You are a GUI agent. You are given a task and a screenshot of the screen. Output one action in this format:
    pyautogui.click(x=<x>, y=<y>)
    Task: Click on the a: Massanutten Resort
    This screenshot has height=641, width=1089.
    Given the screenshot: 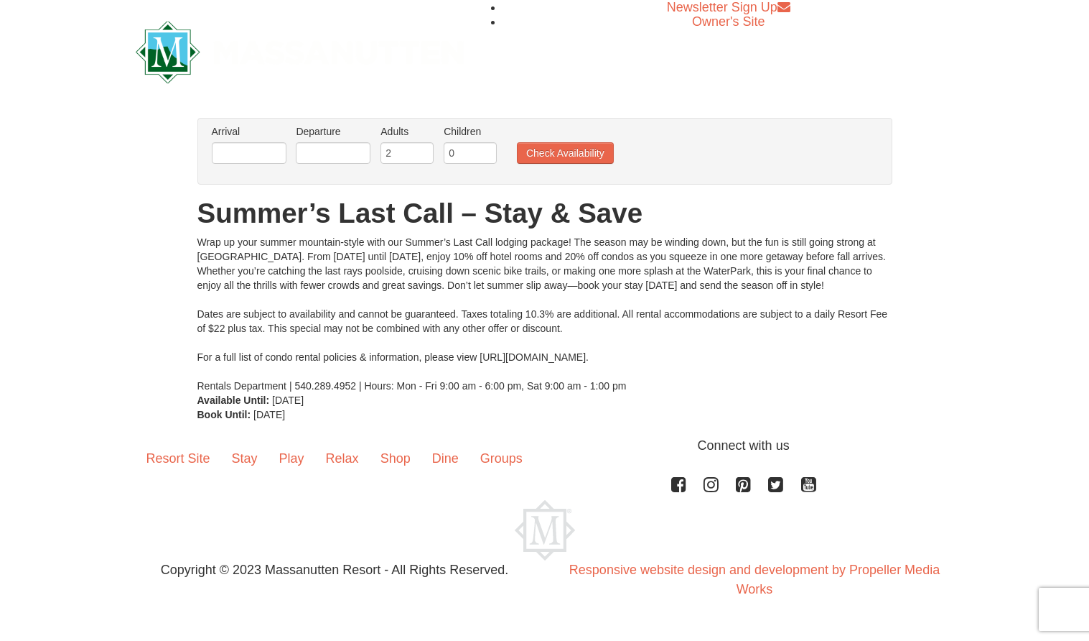 What is the action you would take?
    pyautogui.click(x=300, y=50)
    